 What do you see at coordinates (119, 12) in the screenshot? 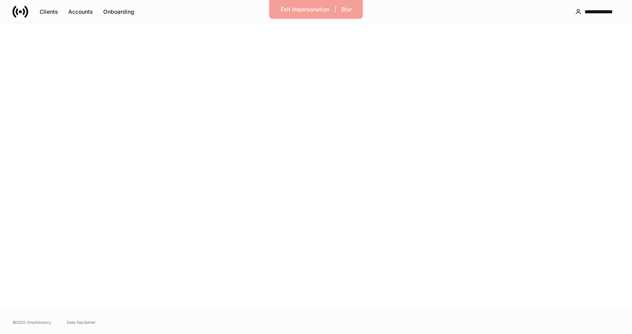
I see `button: Onboarding` at bounding box center [119, 12].